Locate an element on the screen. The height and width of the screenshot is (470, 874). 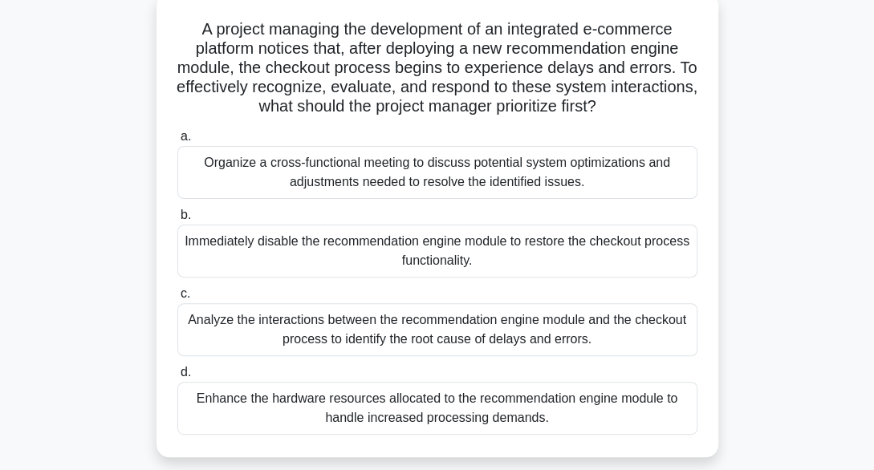
div: Analyze the interactions between the recommendation engine module and the checkout process to ide... is located at coordinates (438, 330).